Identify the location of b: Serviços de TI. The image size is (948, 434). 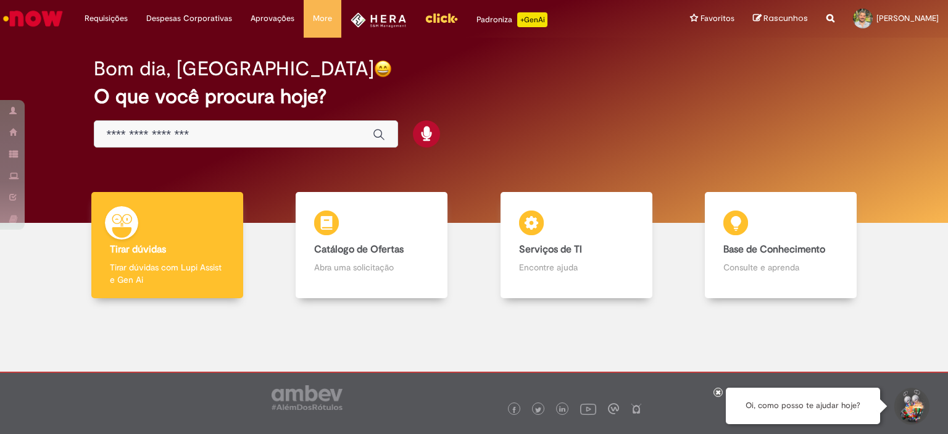
(551, 249).